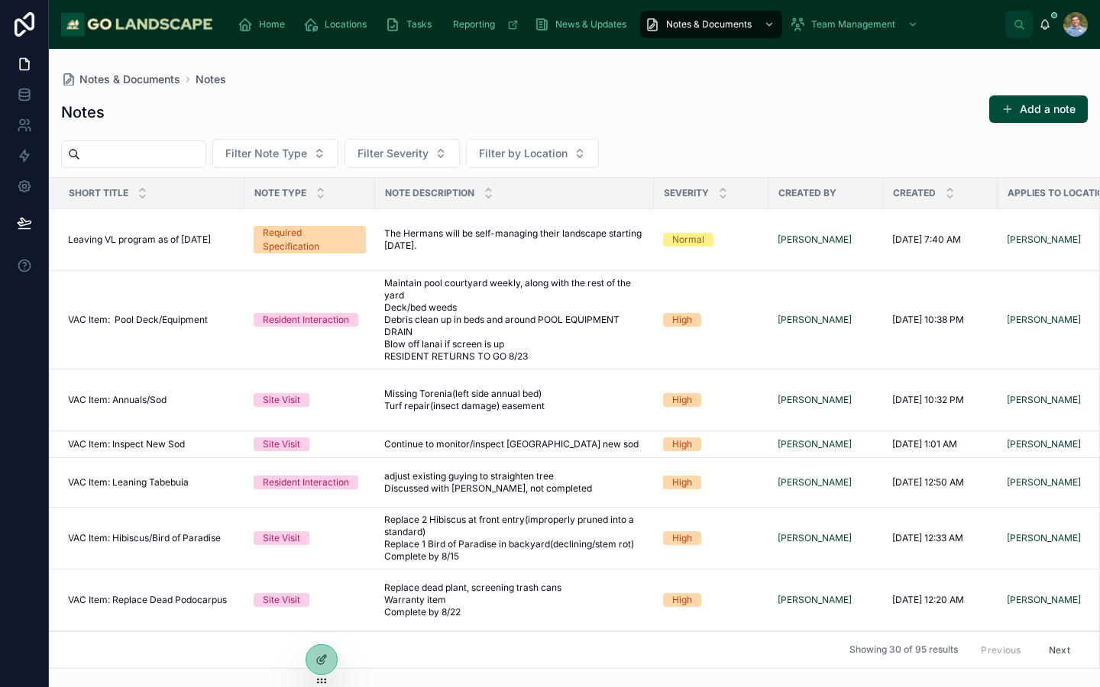 This screenshot has height=687, width=1100. What do you see at coordinates (514, 320) in the screenshot?
I see `span: Maintain pool courtyard weekly, along with the rest of the yard Deck/bed weeds Debris clean up in...` at bounding box center [514, 320].